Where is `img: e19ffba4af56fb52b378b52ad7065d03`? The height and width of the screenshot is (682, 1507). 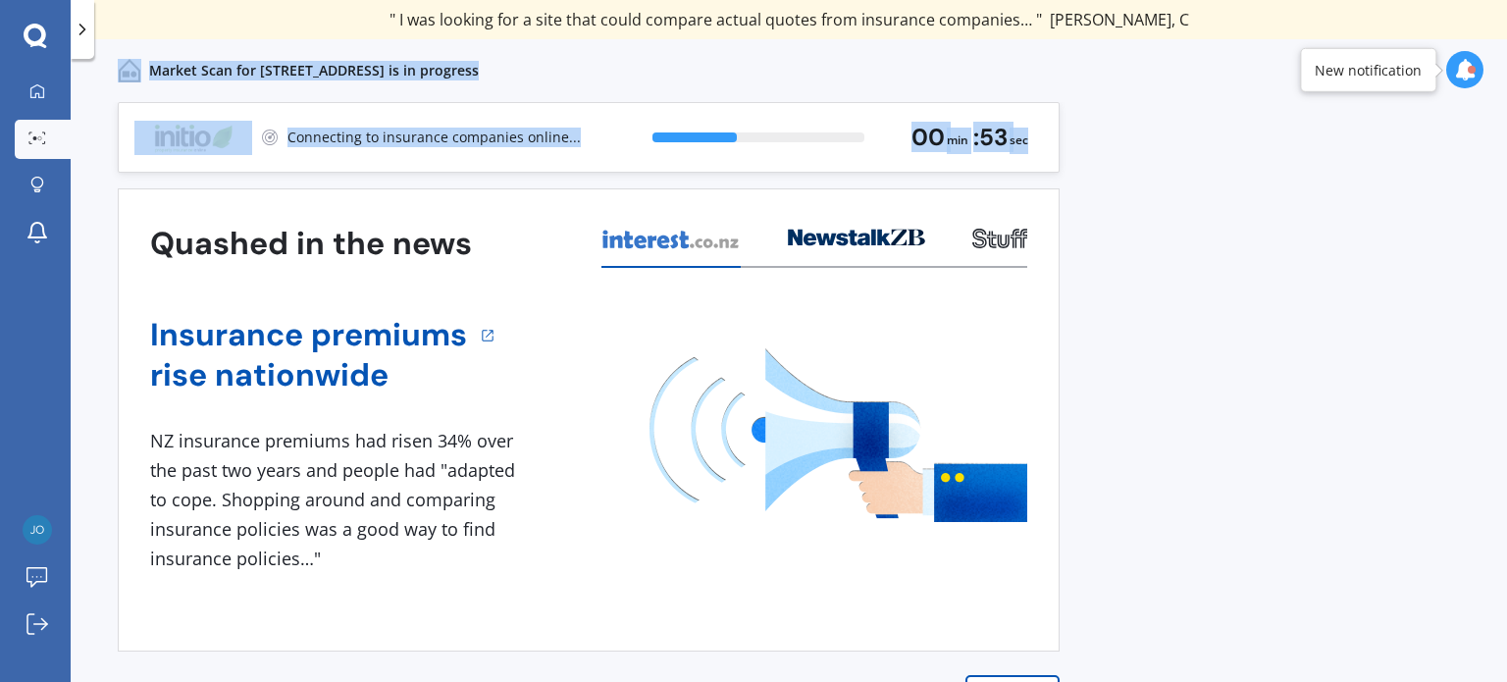 img: e19ffba4af56fb52b378b52ad7065d03 is located at coordinates (37, 530).